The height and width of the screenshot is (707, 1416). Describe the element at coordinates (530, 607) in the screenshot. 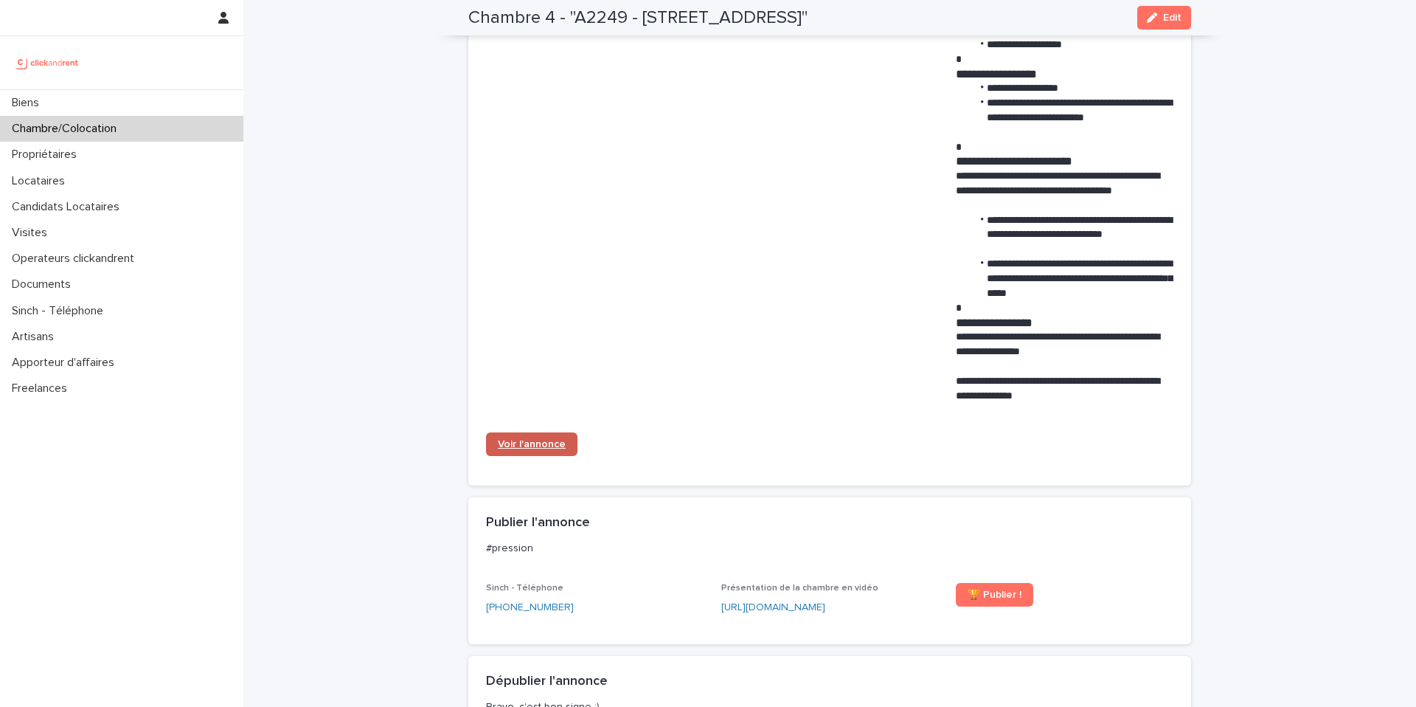

I see `ringoverc2c-84e06f14122c: Call with Ringover` at that location.